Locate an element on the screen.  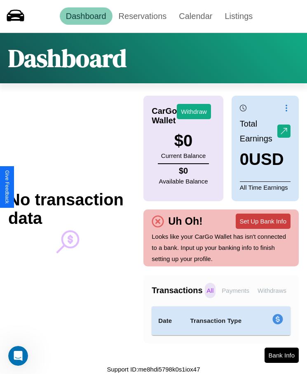
p: Looks like your CarGo Wallet has isn't connected to a bank. Input up your banking info to finish ... is located at coordinates (221, 247).